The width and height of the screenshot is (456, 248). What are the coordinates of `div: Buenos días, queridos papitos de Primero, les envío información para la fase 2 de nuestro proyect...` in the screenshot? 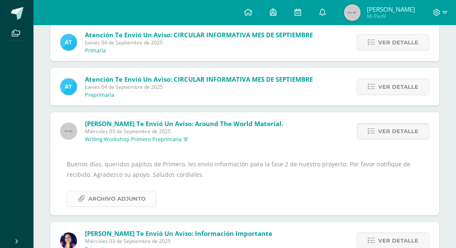 It's located at (245, 182).